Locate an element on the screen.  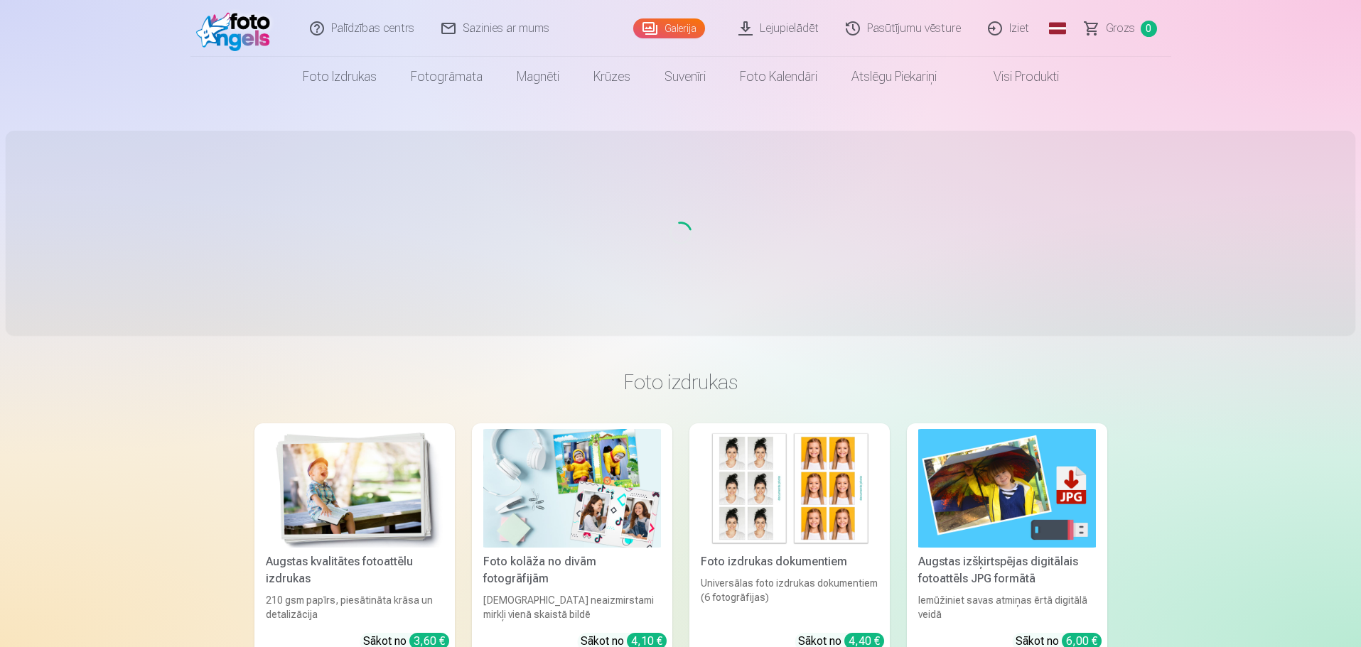
img: Augstas izšķirtspējas digitālais fotoattēls JPG formātā is located at coordinates (1007, 488).